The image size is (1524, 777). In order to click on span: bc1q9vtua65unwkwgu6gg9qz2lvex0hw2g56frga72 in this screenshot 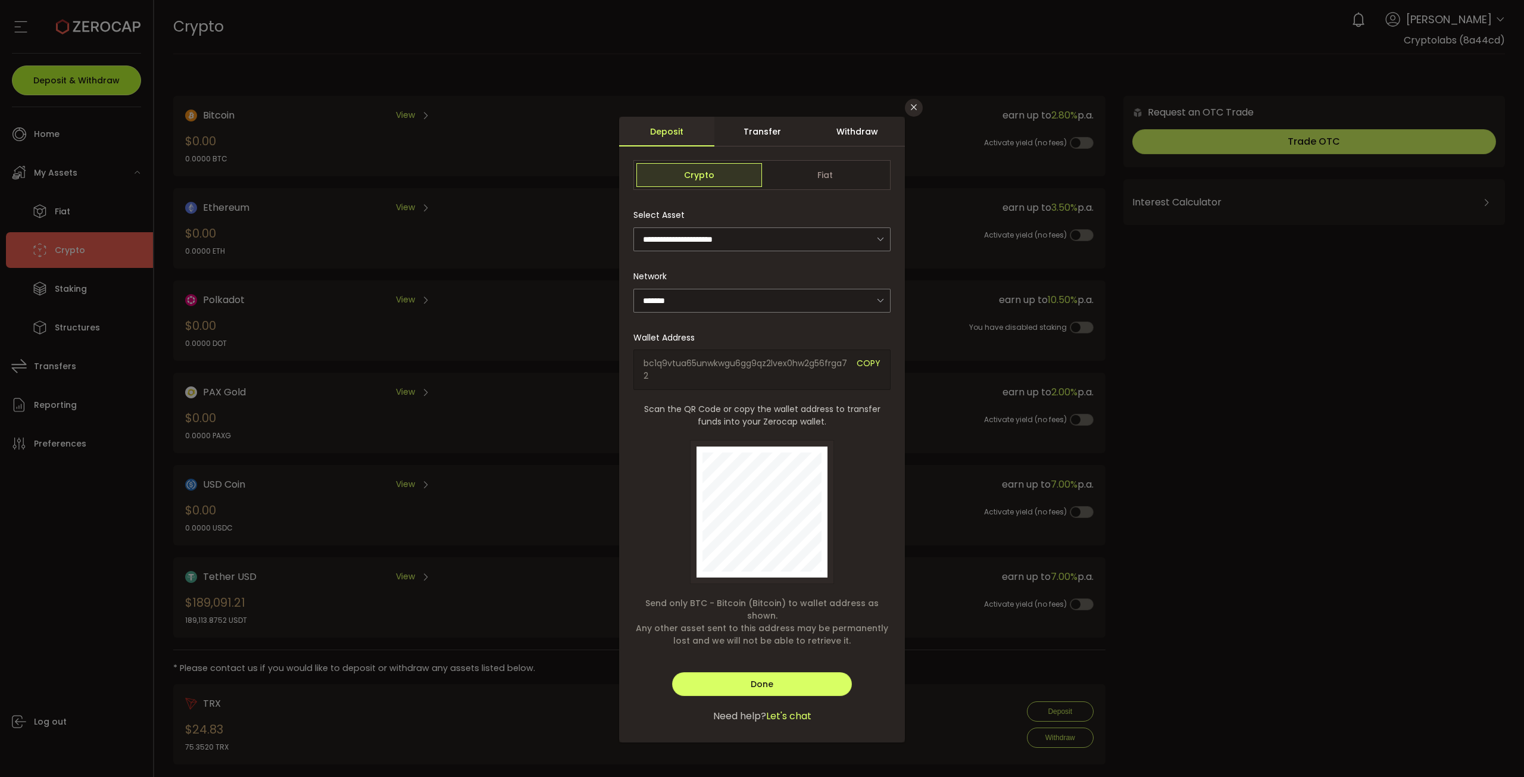, I will do `click(745, 370)`.